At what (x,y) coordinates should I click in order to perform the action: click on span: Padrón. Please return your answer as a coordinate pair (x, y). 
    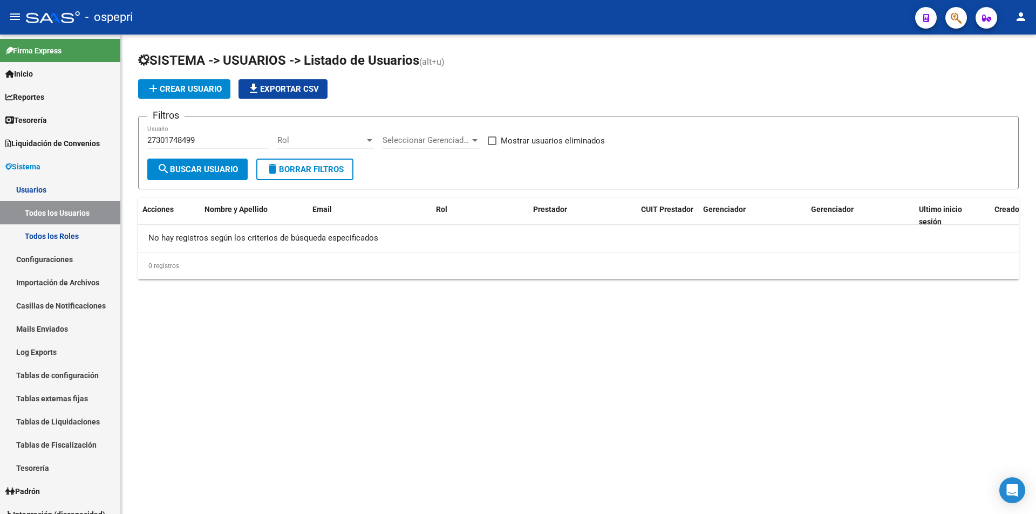
    Looking at the image, I should click on (23, 492).